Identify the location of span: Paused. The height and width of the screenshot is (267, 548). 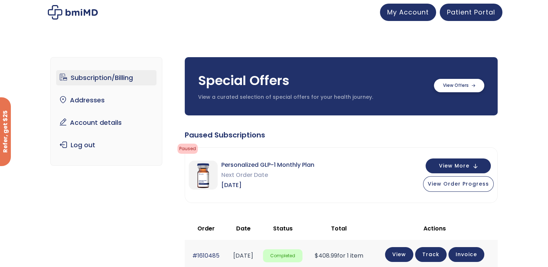
(188, 149).